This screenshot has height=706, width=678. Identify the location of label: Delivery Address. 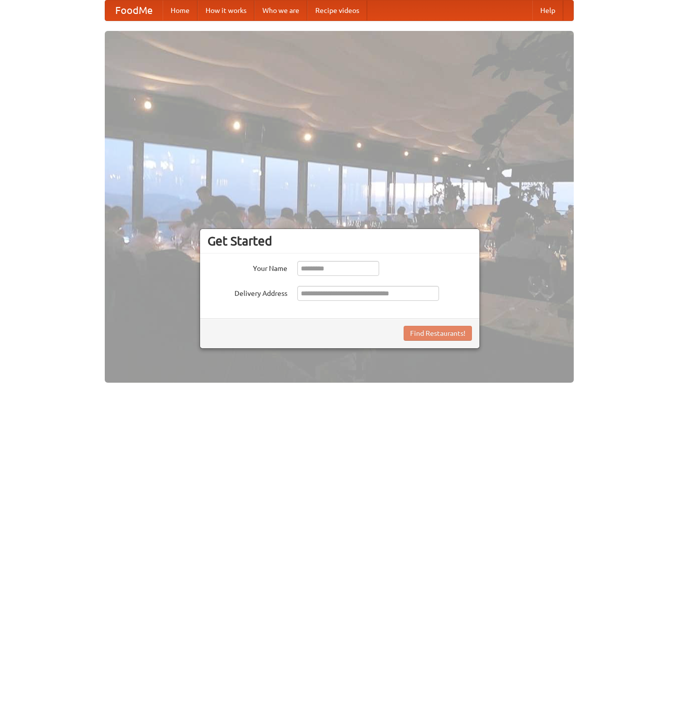
(247, 292).